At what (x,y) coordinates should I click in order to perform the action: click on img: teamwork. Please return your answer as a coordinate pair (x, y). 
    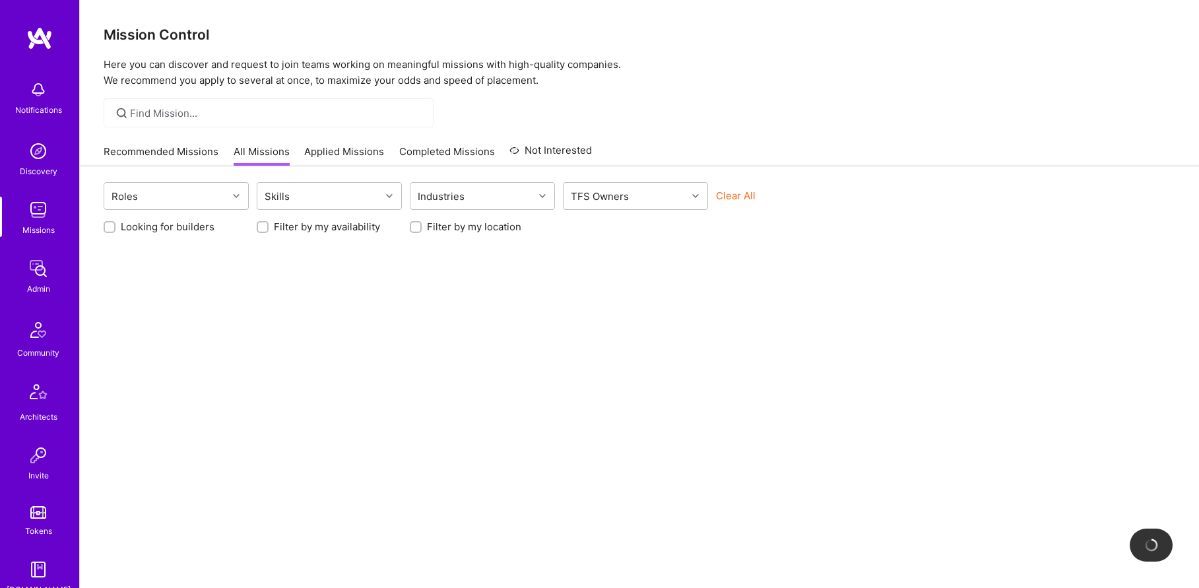
    Looking at the image, I should click on (38, 210).